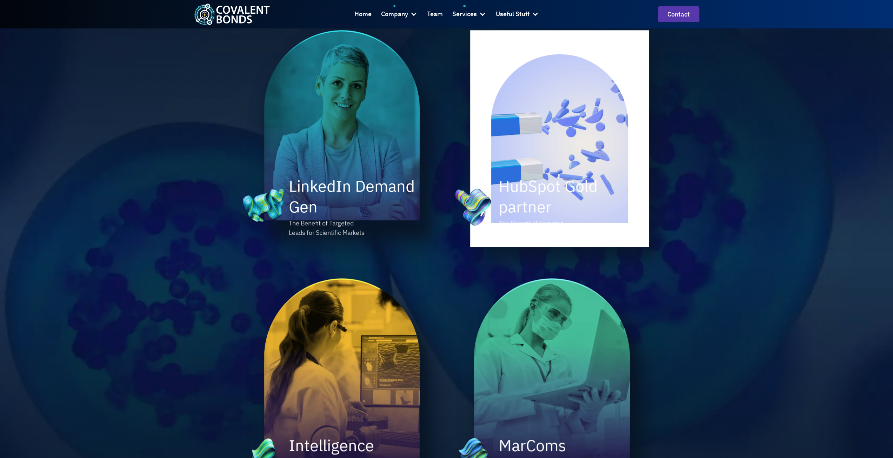  I want to click on h2: HubSpot Gold partner, so click(563, 196).